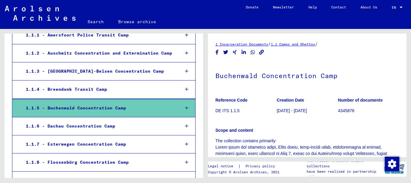  I want to click on p: DE ITS 1.1.5, so click(246, 110).